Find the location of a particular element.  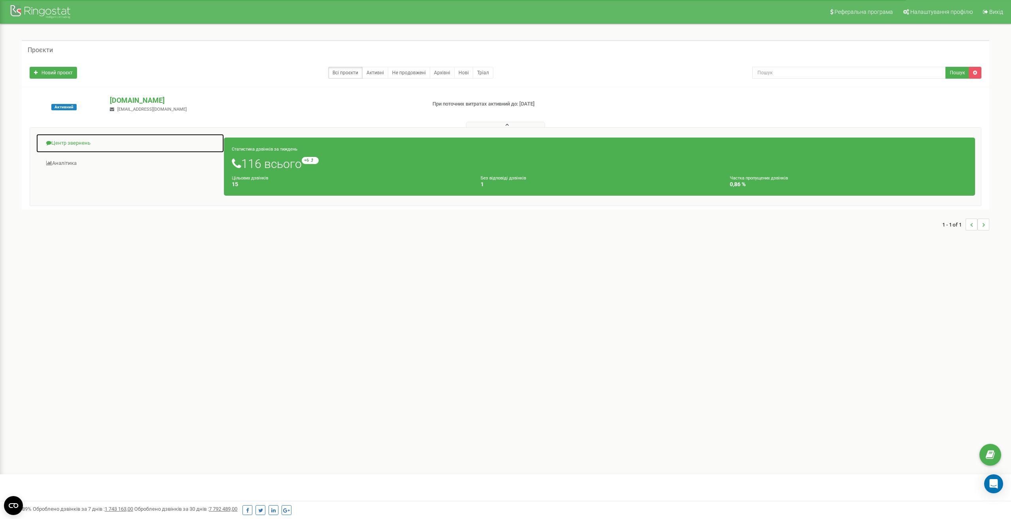

span: Вихід is located at coordinates (996, 12).